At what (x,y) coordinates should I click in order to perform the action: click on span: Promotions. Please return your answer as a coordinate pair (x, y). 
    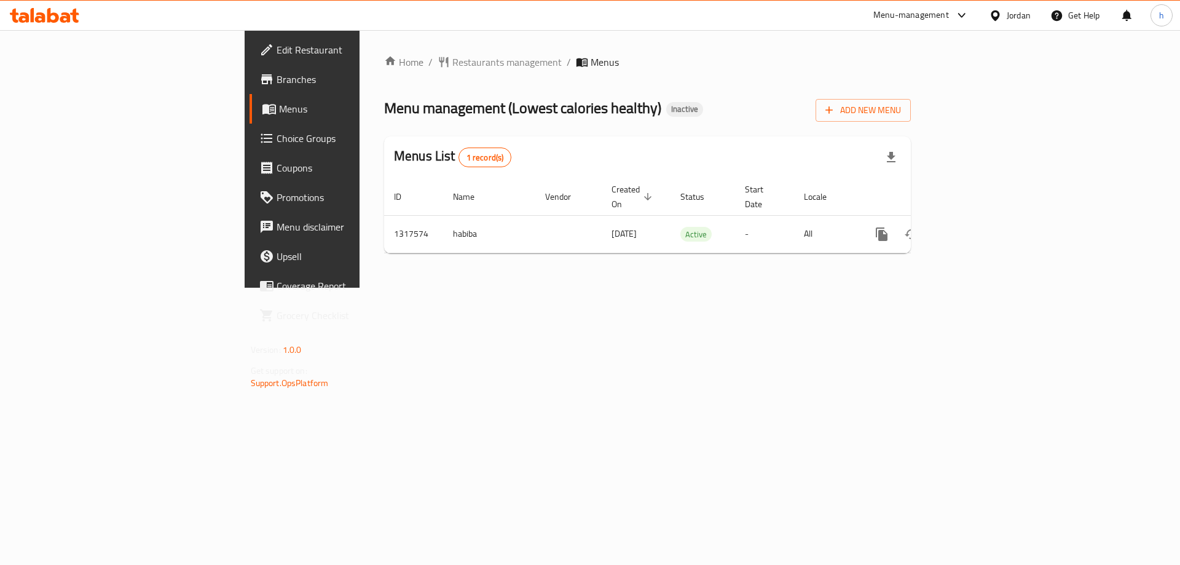
    Looking at the image, I should click on (354, 197).